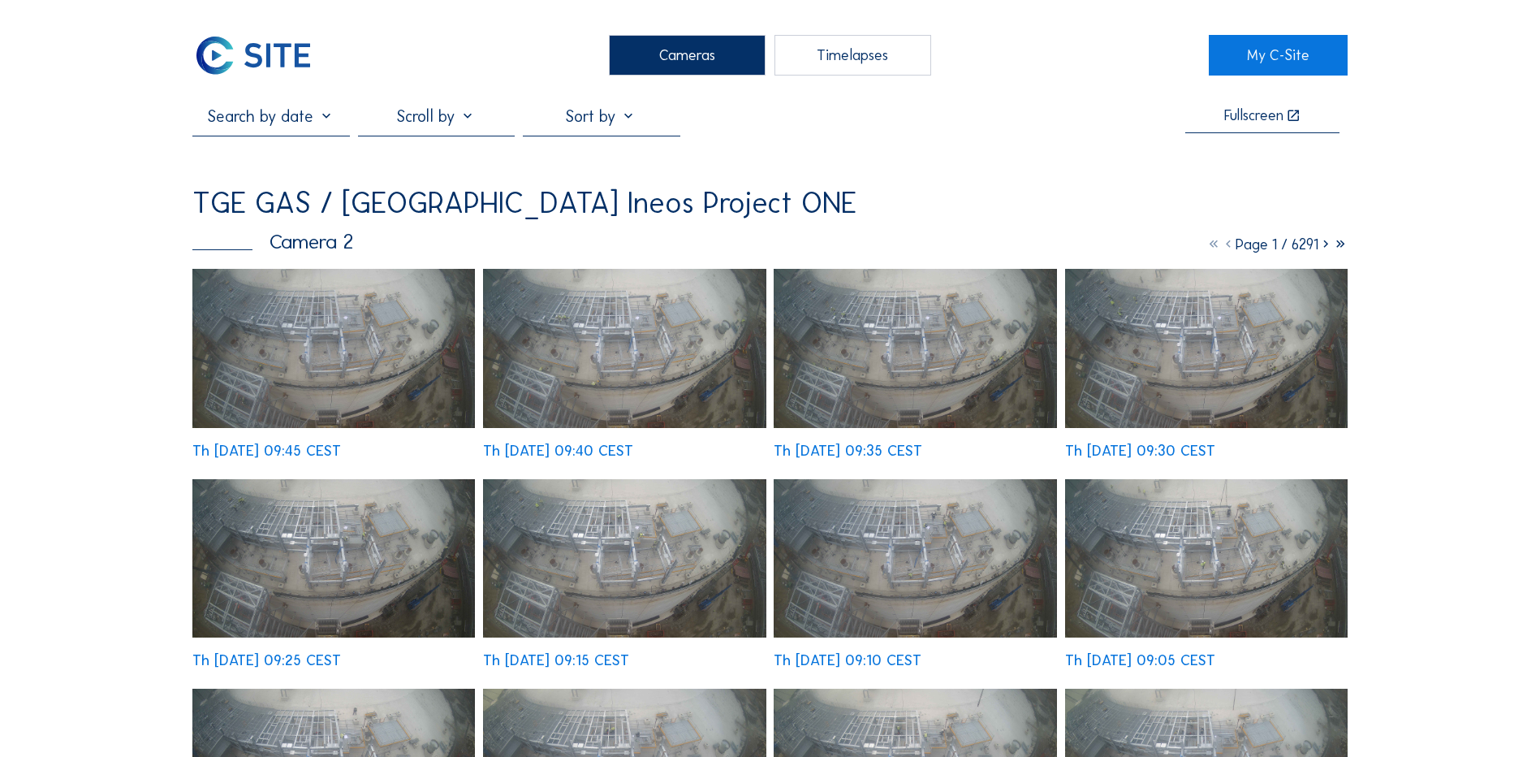  I want to click on a: C-SITE Logo, so click(261, 55).